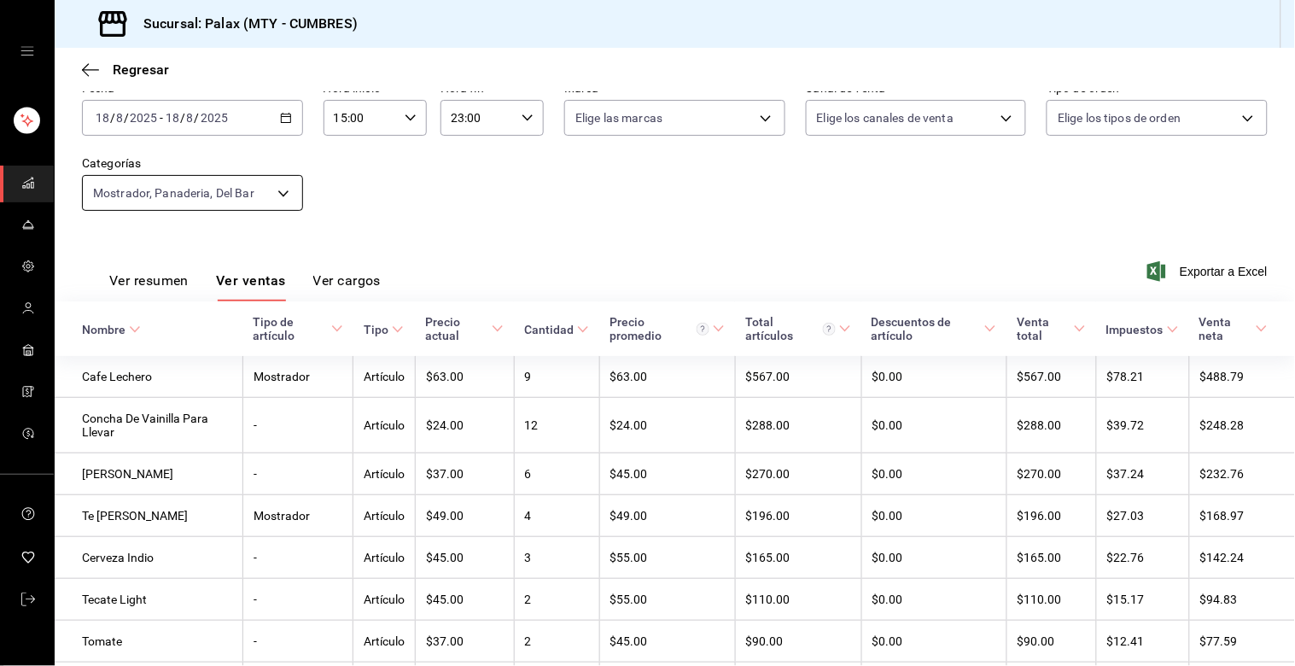 This screenshot has height=666, width=1295. Describe the element at coordinates (492, 89) in the screenshot. I see `label: Hora fin` at that location.